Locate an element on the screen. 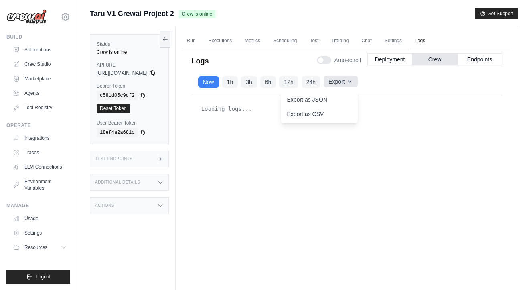 The width and height of the screenshot is (531, 290). a: Run is located at coordinates (191, 41).